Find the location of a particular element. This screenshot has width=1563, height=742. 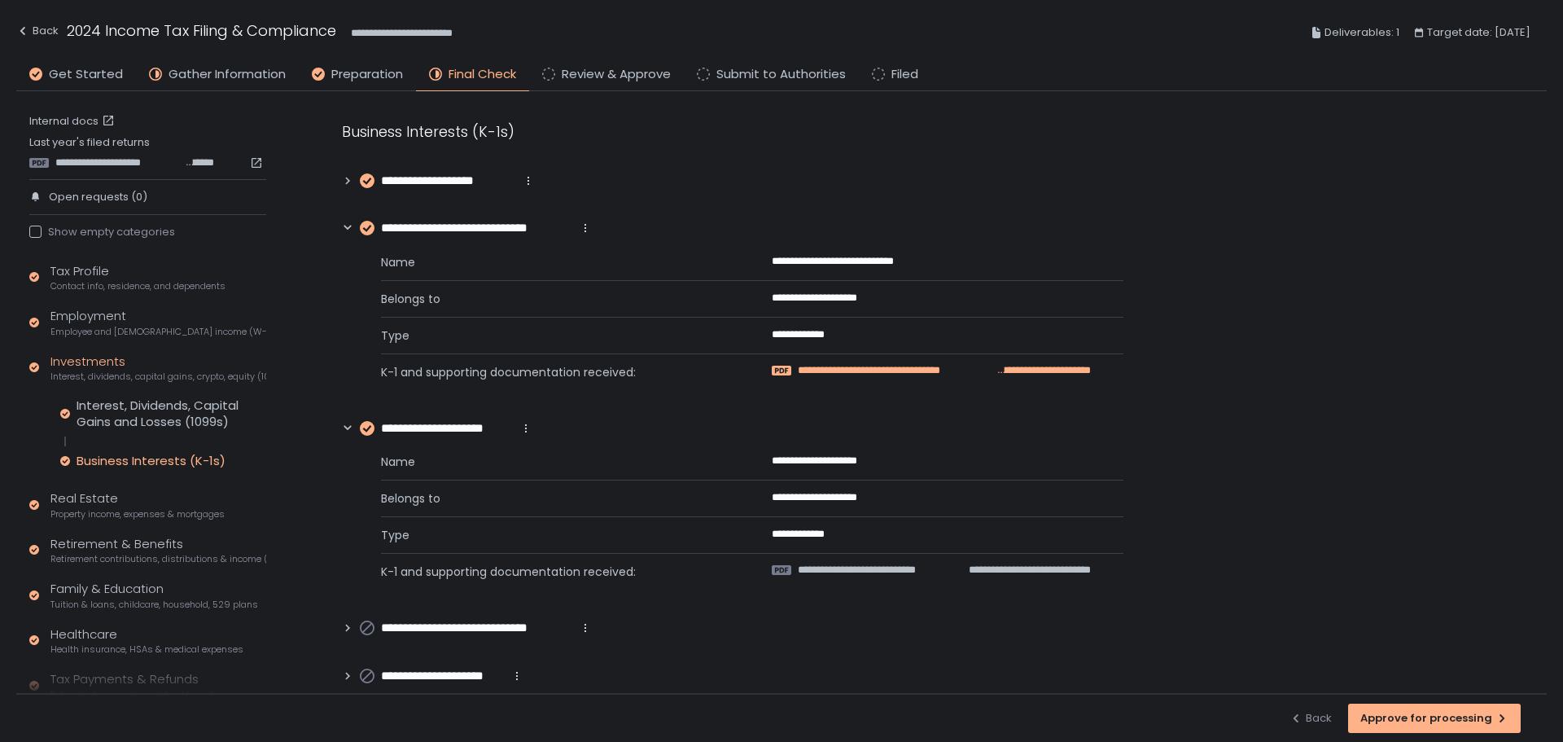

span: Get Started is located at coordinates (85, 74).